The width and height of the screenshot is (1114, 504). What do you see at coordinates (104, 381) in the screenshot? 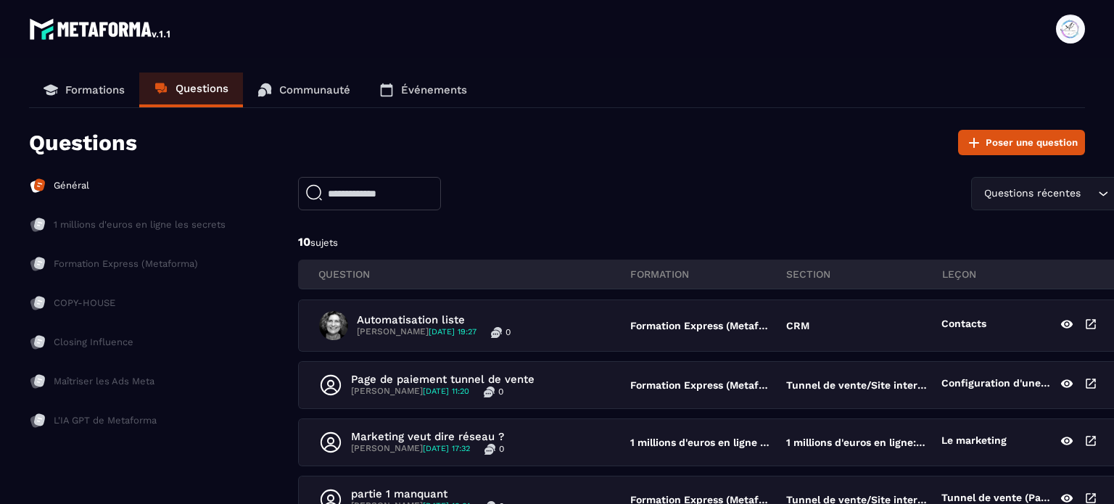
I see `p: Maîtriser les Ads Meta` at bounding box center [104, 381].